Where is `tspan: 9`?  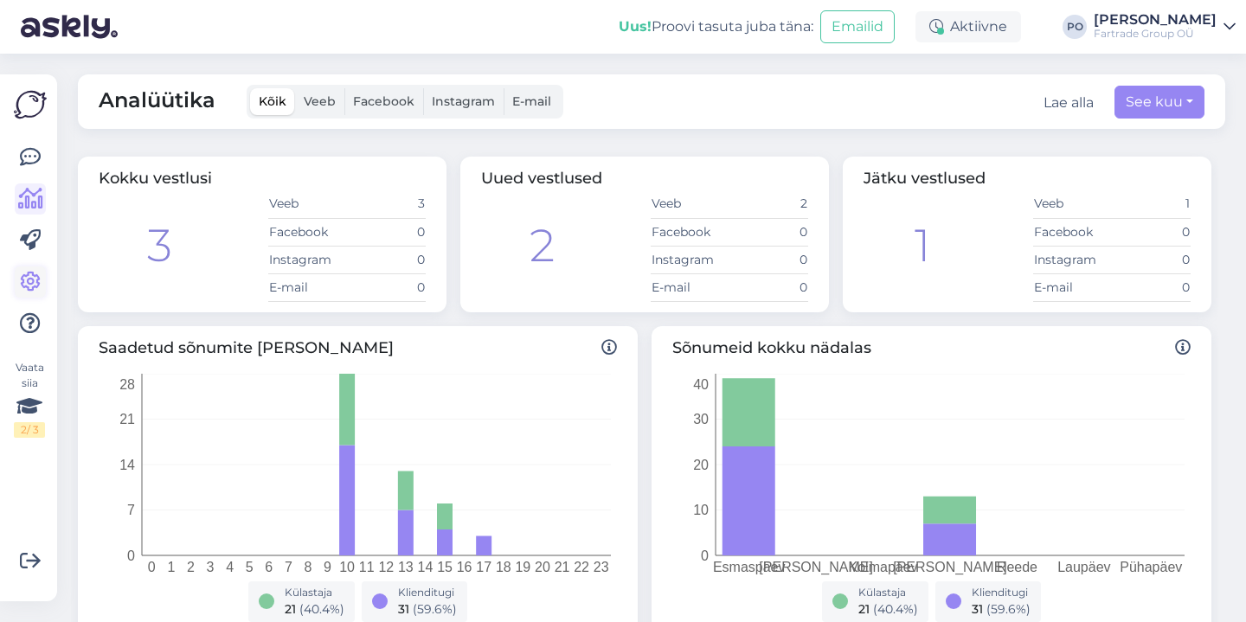
tspan: 9 is located at coordinates (327, 567).